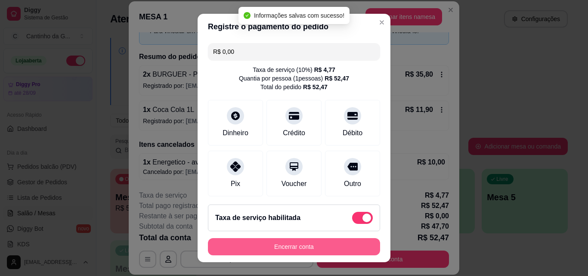 The width and height of the screenshot is (588, 276). Describe the element at coordinates (325, 70) in the screenshot. I see `div: R$ 4,77` at that location.